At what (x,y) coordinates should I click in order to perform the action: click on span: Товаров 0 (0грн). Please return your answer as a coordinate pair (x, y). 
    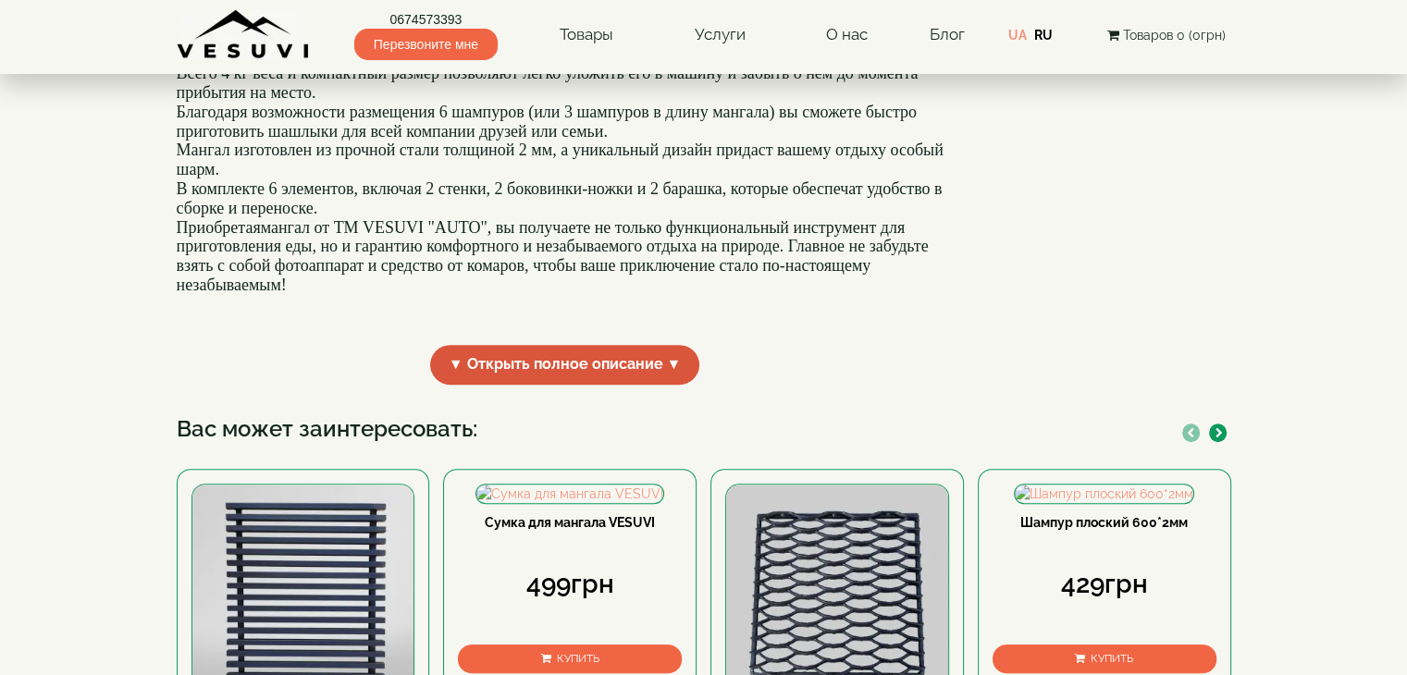
    Looking at the image, I should click on (1173, 35).